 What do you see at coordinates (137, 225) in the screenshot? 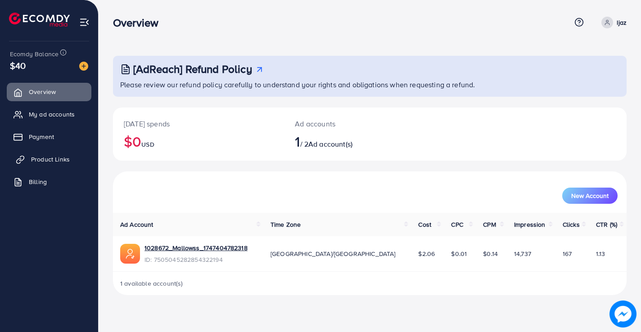
I see `span: Ad Account` at bounding box center [137, 225].